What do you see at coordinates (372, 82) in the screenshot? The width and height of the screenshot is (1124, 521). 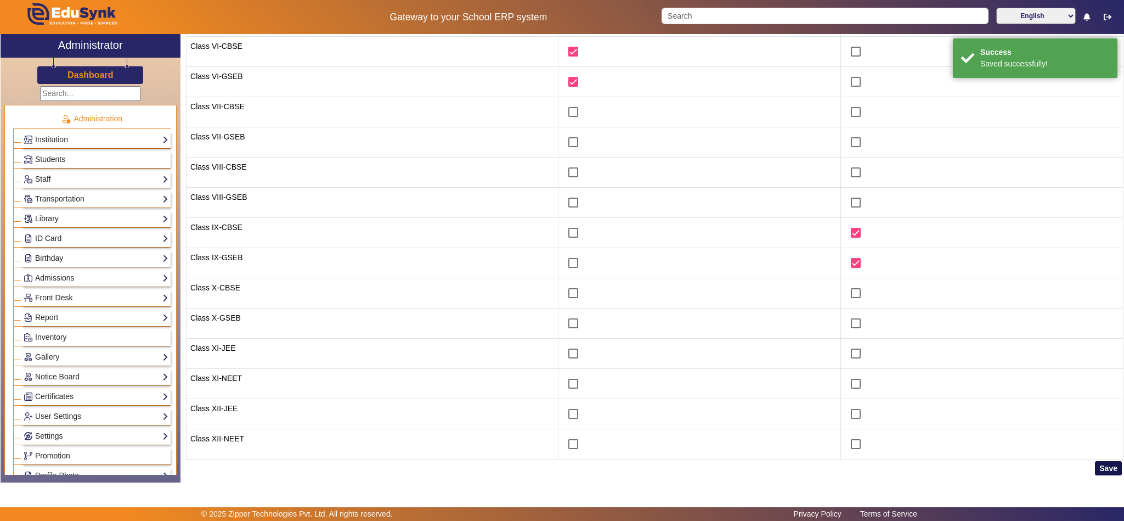 I see `td: Class VI-GSEB` at bounding box center [372, 82].